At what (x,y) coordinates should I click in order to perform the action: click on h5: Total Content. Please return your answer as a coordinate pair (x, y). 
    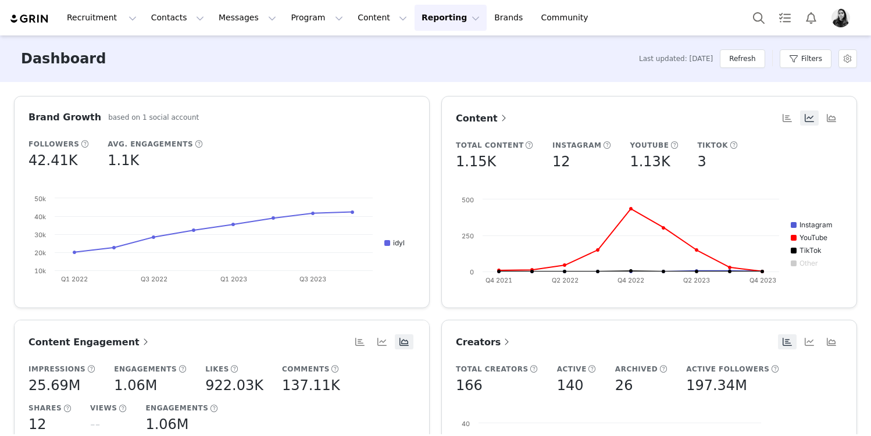
    Looking at the image, I should click on (490, 145).